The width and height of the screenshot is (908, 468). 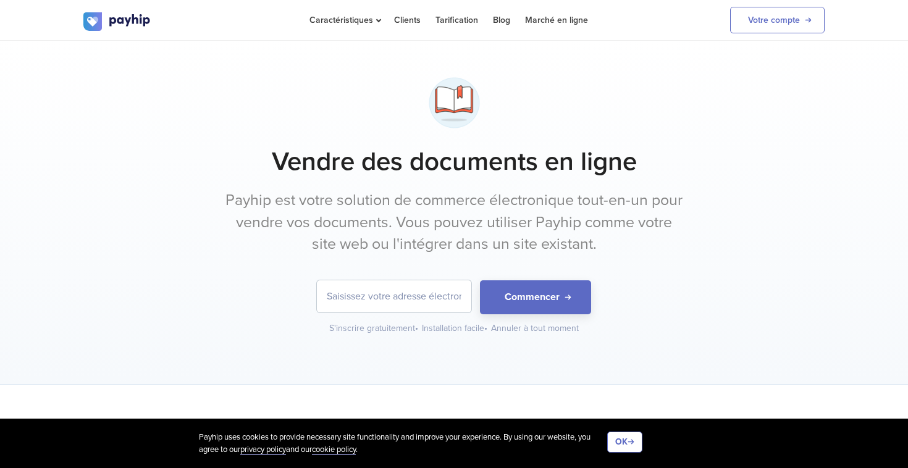 What do you see at coordinates (625, 442) in the screenshot?
I see `button: OK` at bounding box center [625, 442].